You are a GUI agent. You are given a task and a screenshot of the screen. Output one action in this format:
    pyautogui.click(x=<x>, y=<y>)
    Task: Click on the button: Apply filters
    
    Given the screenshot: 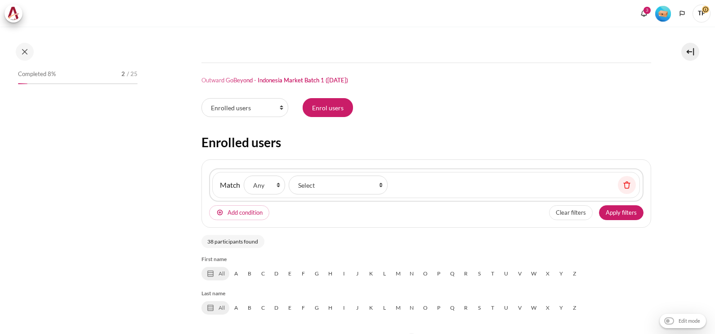 What is the action you would take?
    pyautogui.click(x=621, y=213)
    